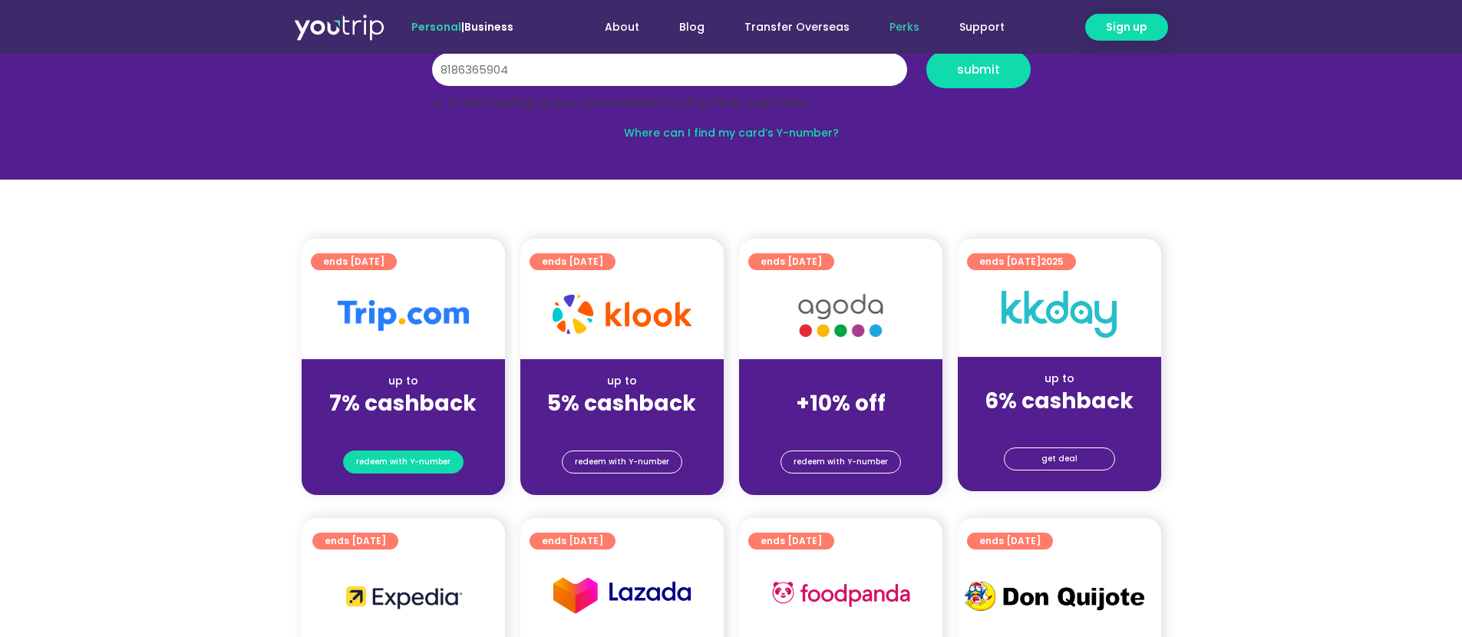 This screenshot has height=637, width=1462. Describe the element at coordinates (1127, 27) in the screenshot. I see `a: Sign up` at that location.